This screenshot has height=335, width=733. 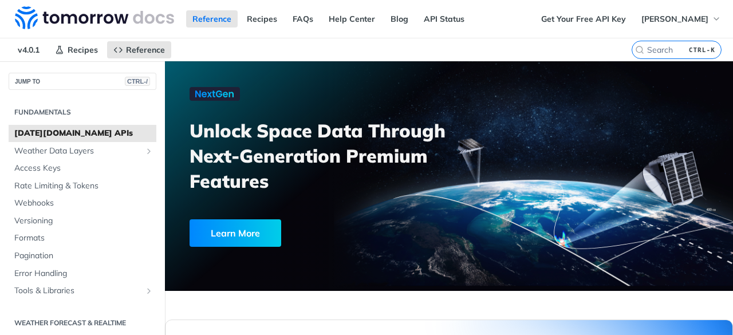 I want to click on span: Tools & Libraries, so click(x=78, y=291).